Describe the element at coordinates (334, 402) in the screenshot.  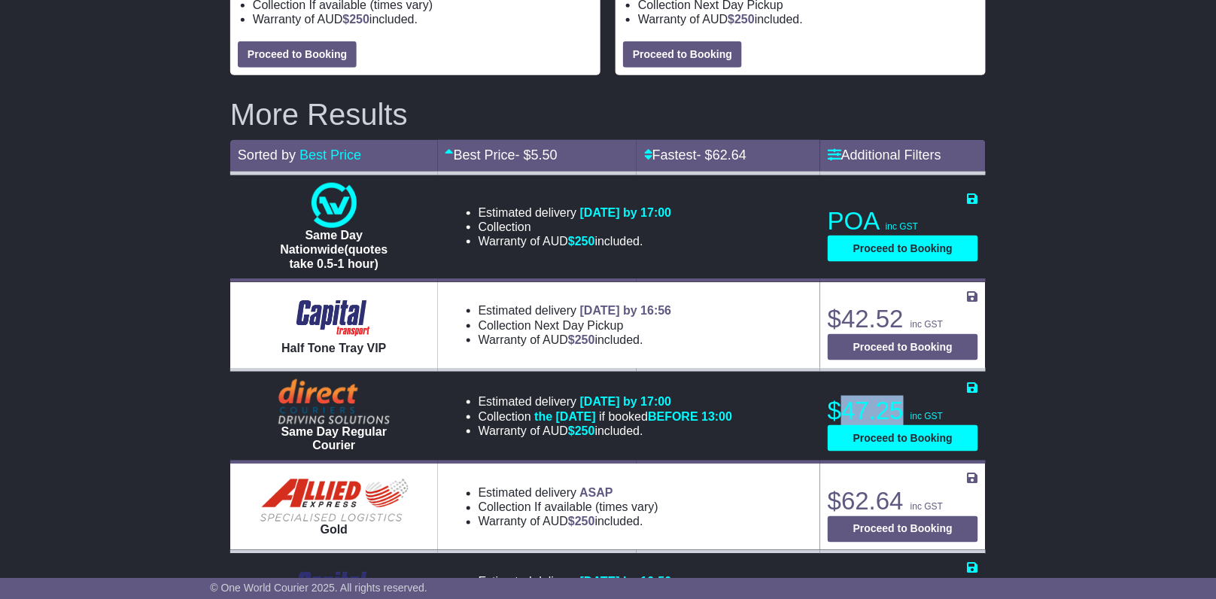
I see `img: Direct: Same Day Regular Courier` at that location.